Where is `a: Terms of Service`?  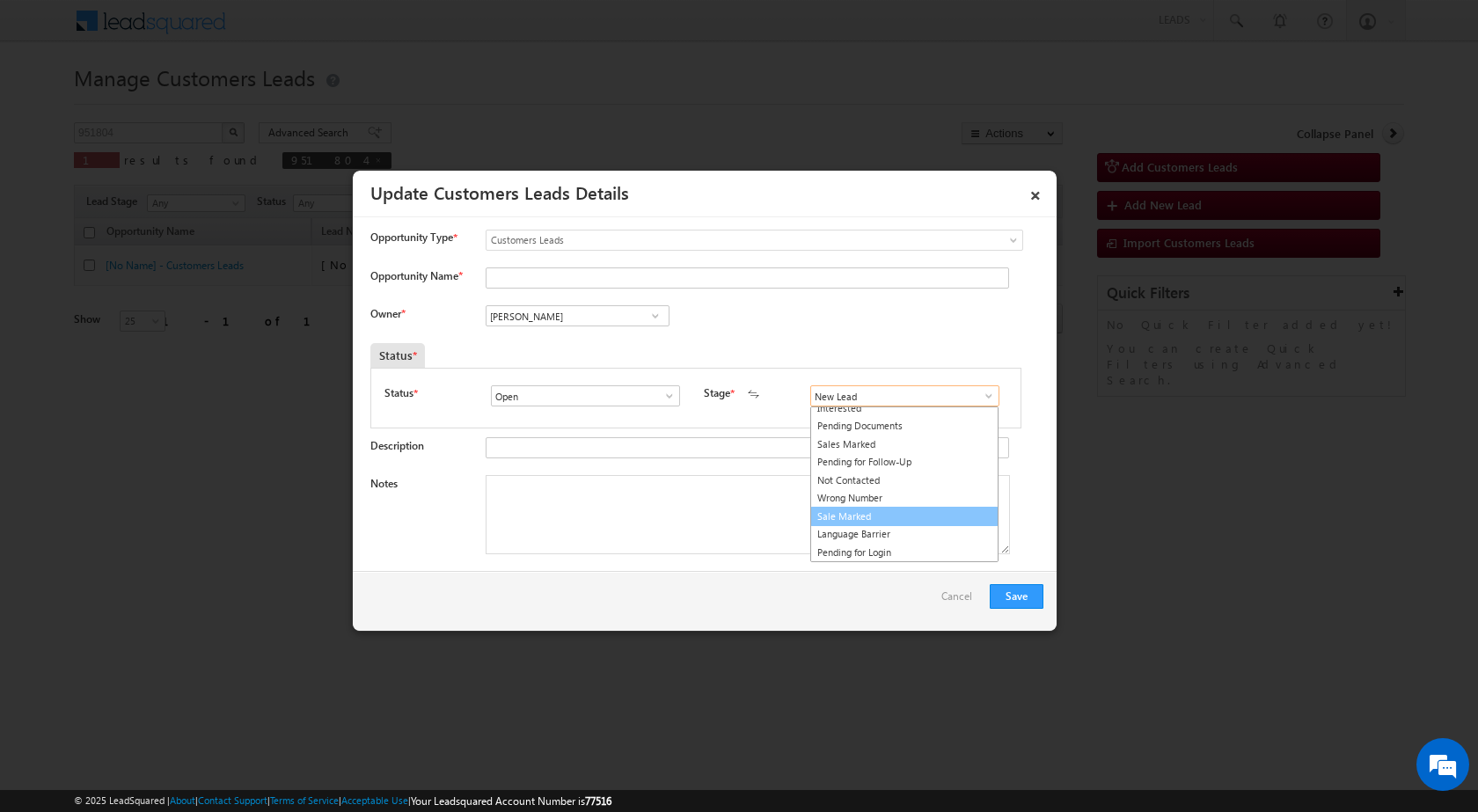 a: Terms of Service is located at coordinates (305, 799).